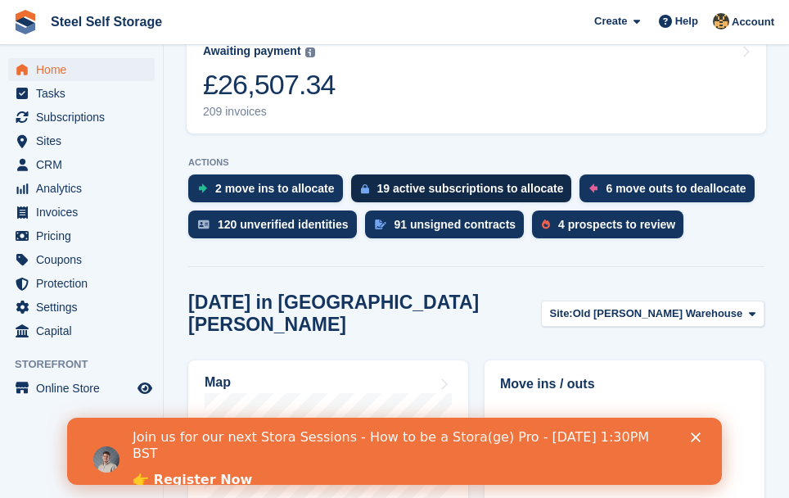 The height and width of the screenshot is (498, 789). I want to click on img: move_ins_to_allocate_icon-fdf77a2bb77ea45bf5b3d319d69a93e2d87916cf1d5bf7949dd705db3b84f3ca.svg, so click(202, 188).